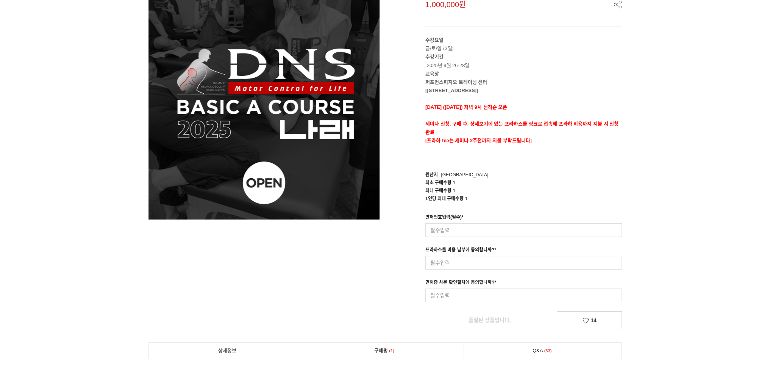  Describe the element at coordinates (594, 320) in the screenshot. I see `span: 14` at that location.